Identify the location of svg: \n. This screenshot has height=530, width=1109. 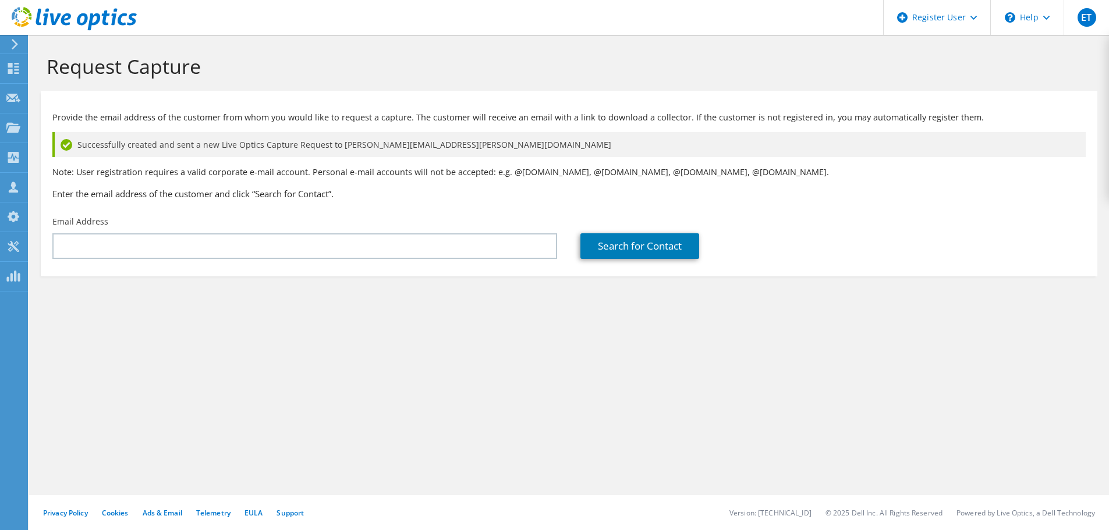
(1010, 17).